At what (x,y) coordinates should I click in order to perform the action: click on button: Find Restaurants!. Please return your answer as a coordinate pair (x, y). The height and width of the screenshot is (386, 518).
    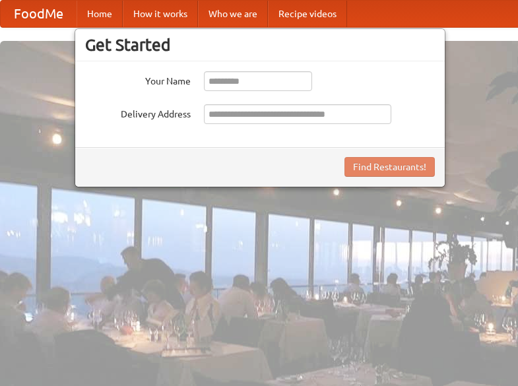
    Looking at the image, I should click on (389, 167).